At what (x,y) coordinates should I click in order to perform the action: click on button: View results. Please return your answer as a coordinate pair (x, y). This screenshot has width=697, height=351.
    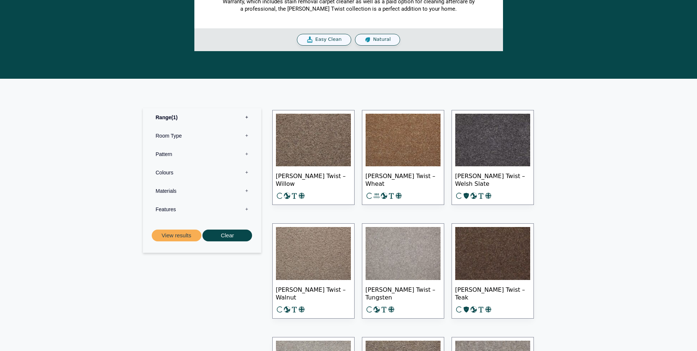
    Looking at the image, I should click on (176, 235).